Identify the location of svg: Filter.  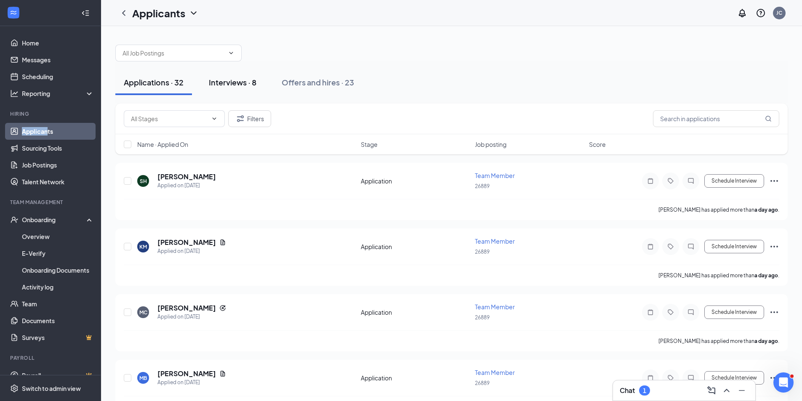
(240, 119).